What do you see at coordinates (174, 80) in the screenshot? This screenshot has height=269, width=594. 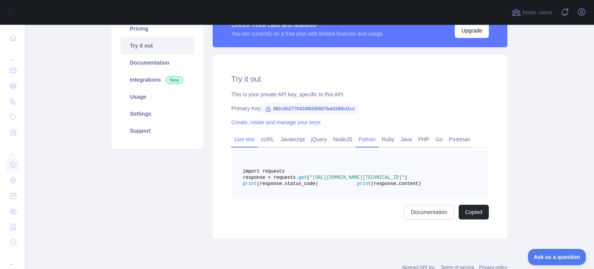 I see `span: New` at bounding box center [174, 80].